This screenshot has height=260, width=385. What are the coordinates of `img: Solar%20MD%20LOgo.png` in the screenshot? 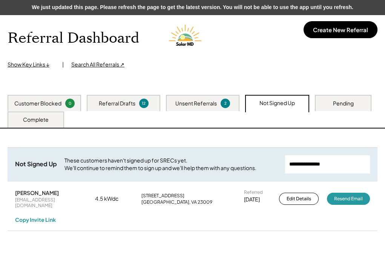 It's located at (186, 38).